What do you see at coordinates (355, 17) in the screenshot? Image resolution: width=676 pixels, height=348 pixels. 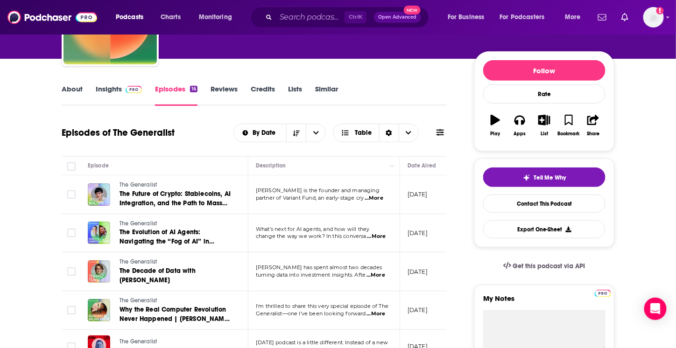 I see `span: Ctrl K` at bounding box center [355, 17].